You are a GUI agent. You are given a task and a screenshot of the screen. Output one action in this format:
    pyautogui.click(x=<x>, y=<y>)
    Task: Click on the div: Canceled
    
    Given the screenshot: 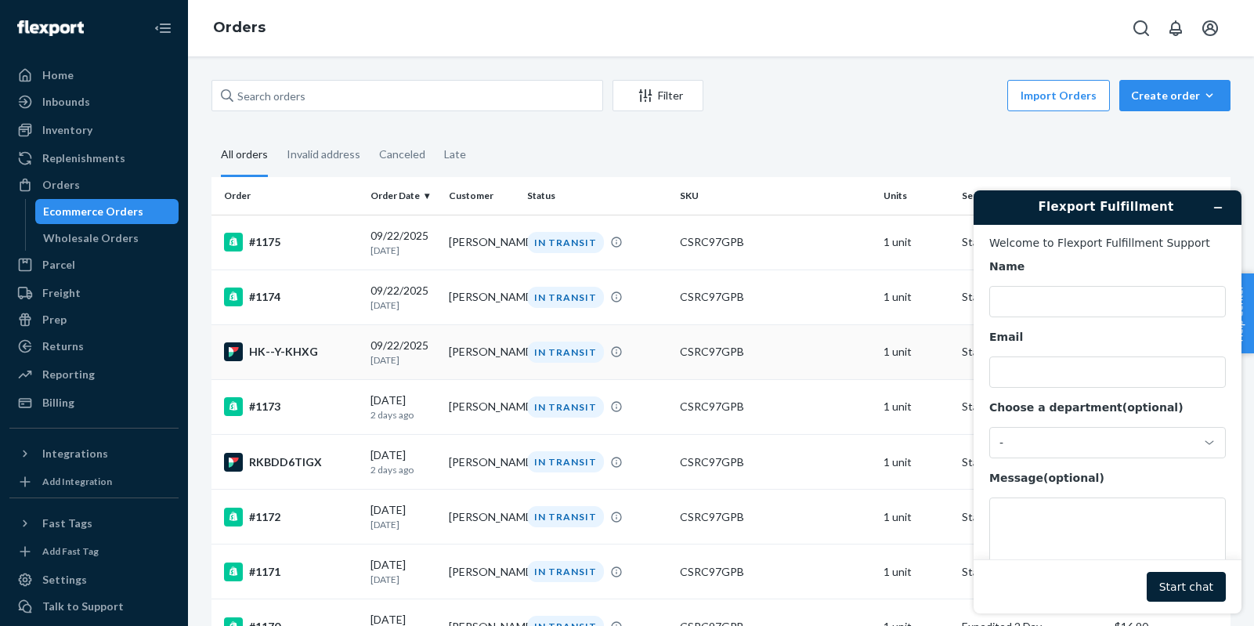 What is the action you would take?
    pyautogui.click(x=402, y=154)
    